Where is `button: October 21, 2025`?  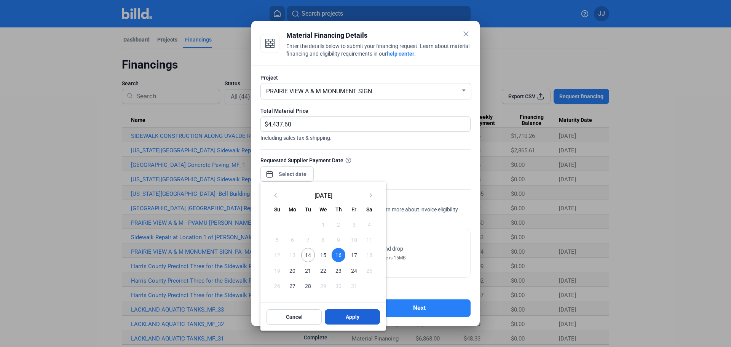 button: October 21, 2025 is located at coordinates (308, 270).